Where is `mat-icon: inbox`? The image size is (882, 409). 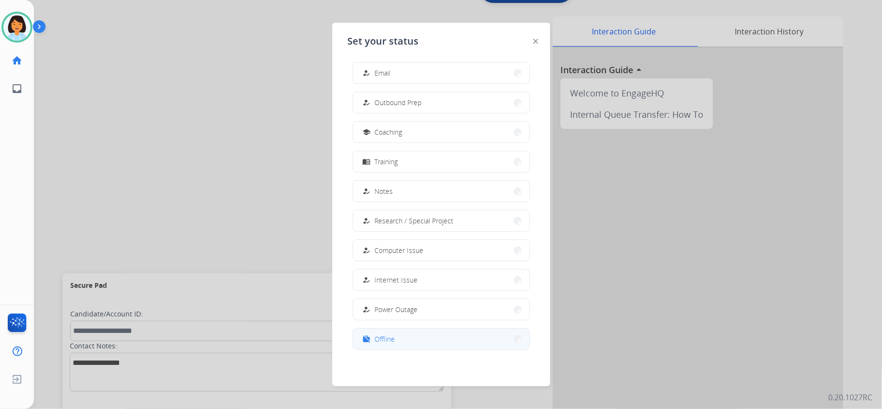 mat-icon: inbox is located at coordinates (17, 89).